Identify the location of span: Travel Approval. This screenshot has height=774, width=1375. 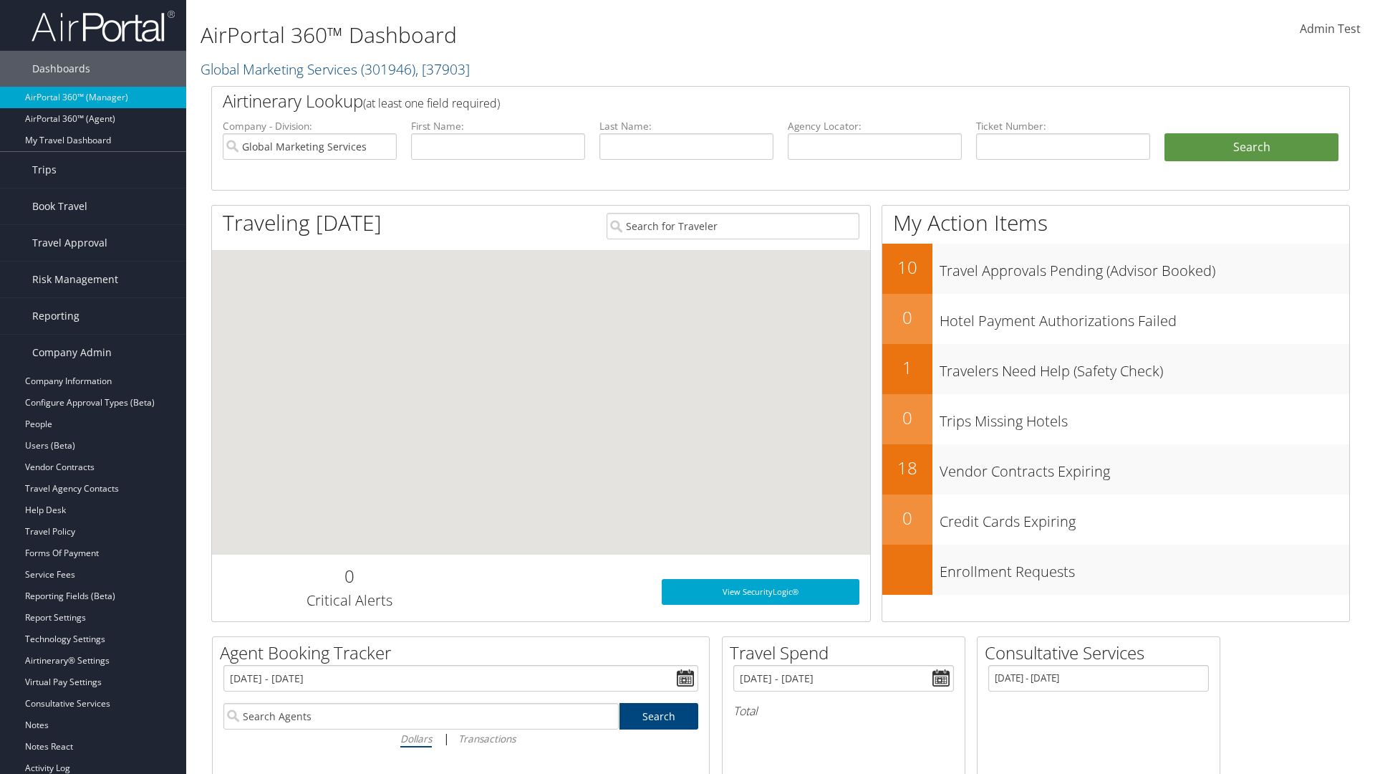
(69, 243).